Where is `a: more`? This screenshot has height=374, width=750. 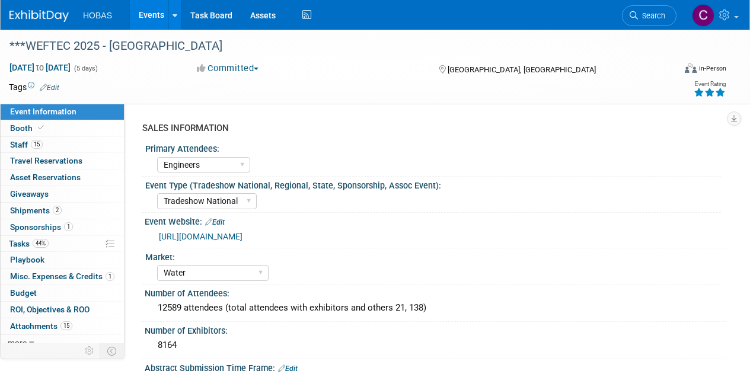 a: more is located at coordinates (62, 343).